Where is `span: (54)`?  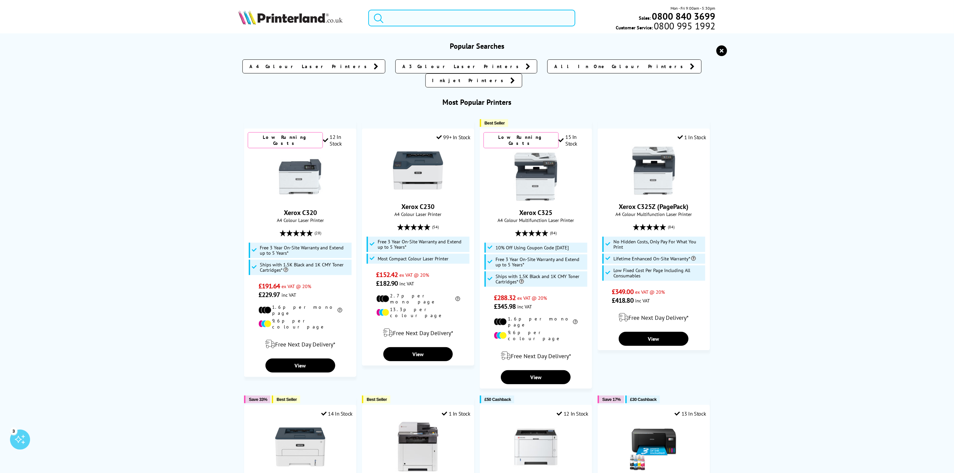
span: (54) is located at coordinates (436, 227).